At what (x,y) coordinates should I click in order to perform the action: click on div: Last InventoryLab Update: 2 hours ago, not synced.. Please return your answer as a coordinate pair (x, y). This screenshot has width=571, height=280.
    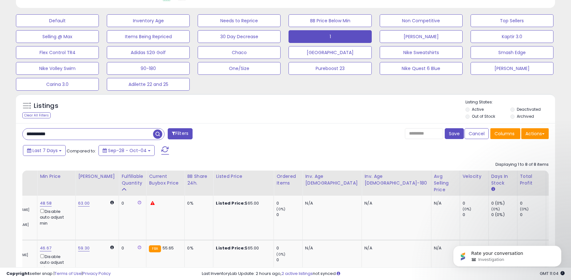
    Looking at the image, I should click on (383, 274).